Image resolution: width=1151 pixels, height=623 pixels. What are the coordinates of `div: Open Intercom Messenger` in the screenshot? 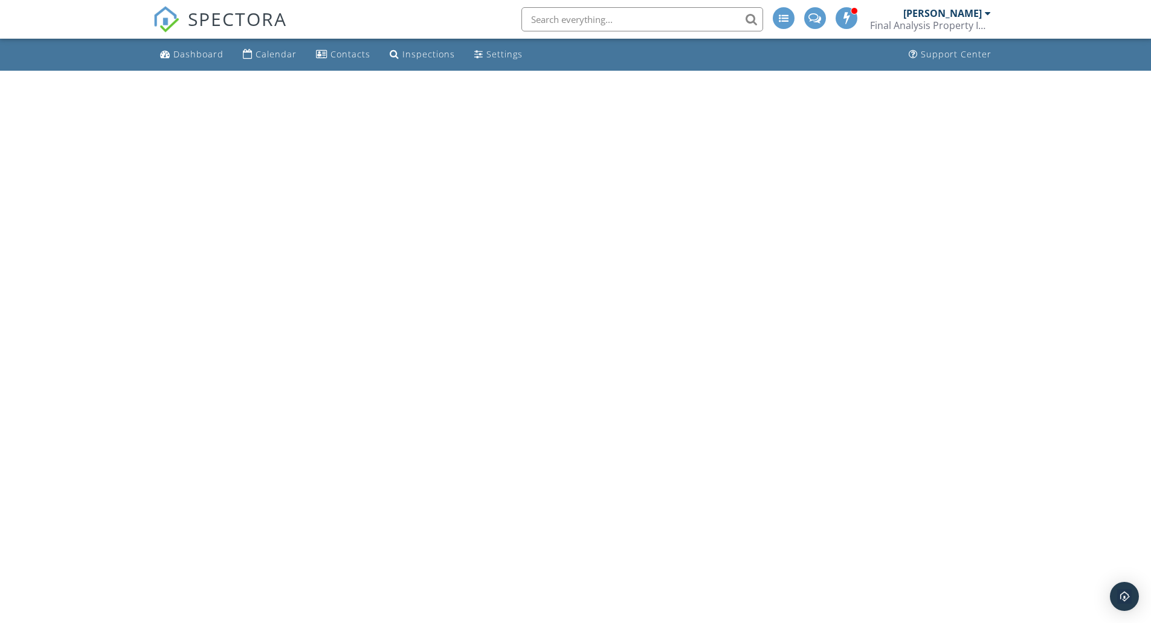 It's located at (1125, 596).